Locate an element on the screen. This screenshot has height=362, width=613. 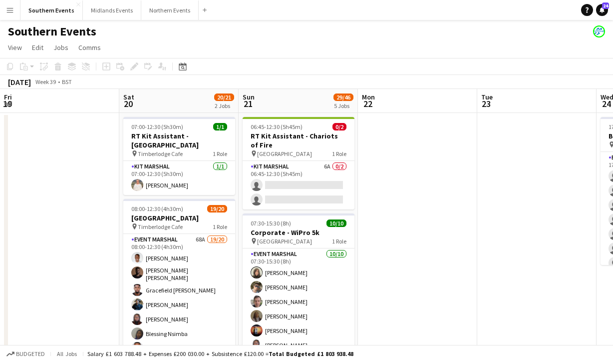
button: Budgeted is located at coordinates (25, 354).